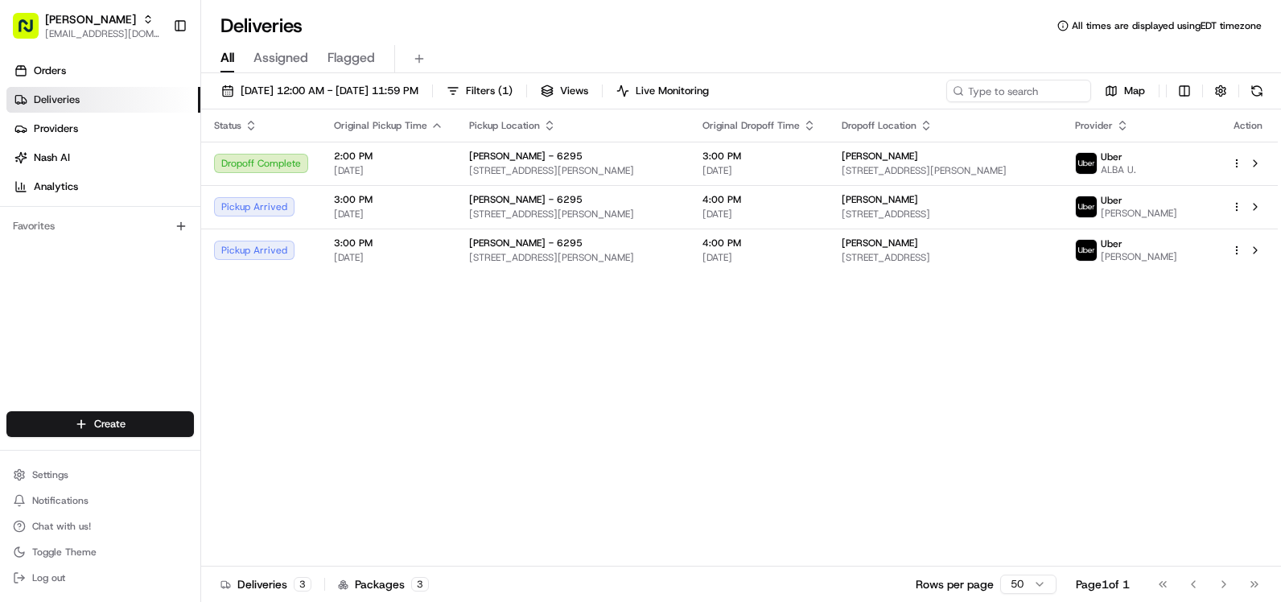 This screenshot has height=602, width=1281. I want to click on h1: Deliveries, so click(262, 26).